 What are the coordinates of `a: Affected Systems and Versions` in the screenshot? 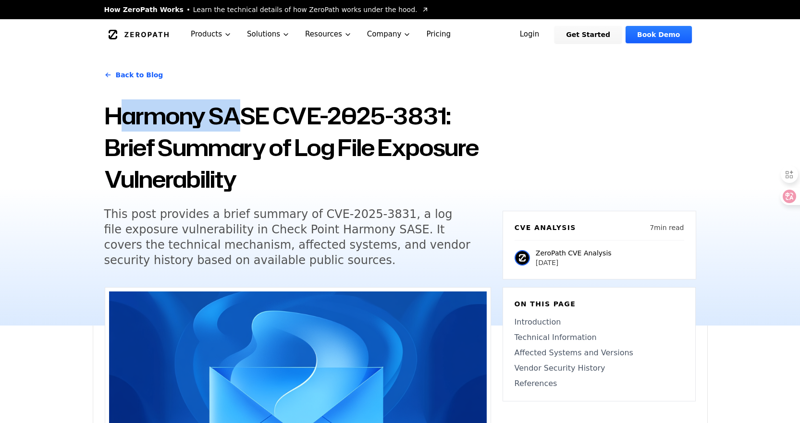 It's located at (599, 353).